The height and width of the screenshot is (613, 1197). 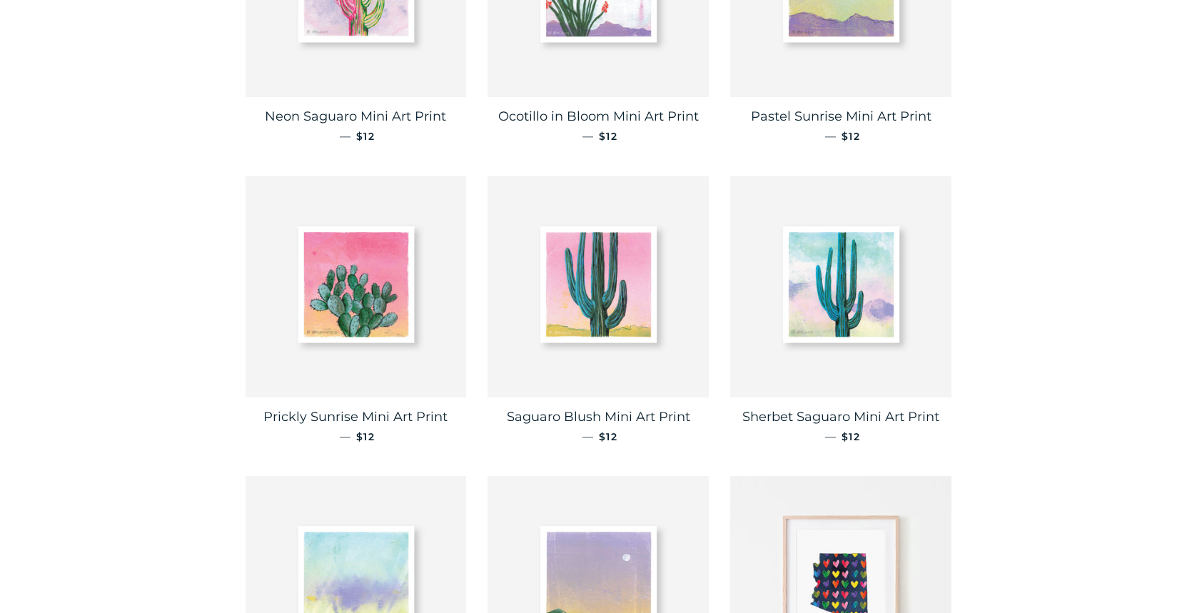 I want to click on a: Pastel Sunrise Mini Art Print — $12, so click(x=841, y=126).